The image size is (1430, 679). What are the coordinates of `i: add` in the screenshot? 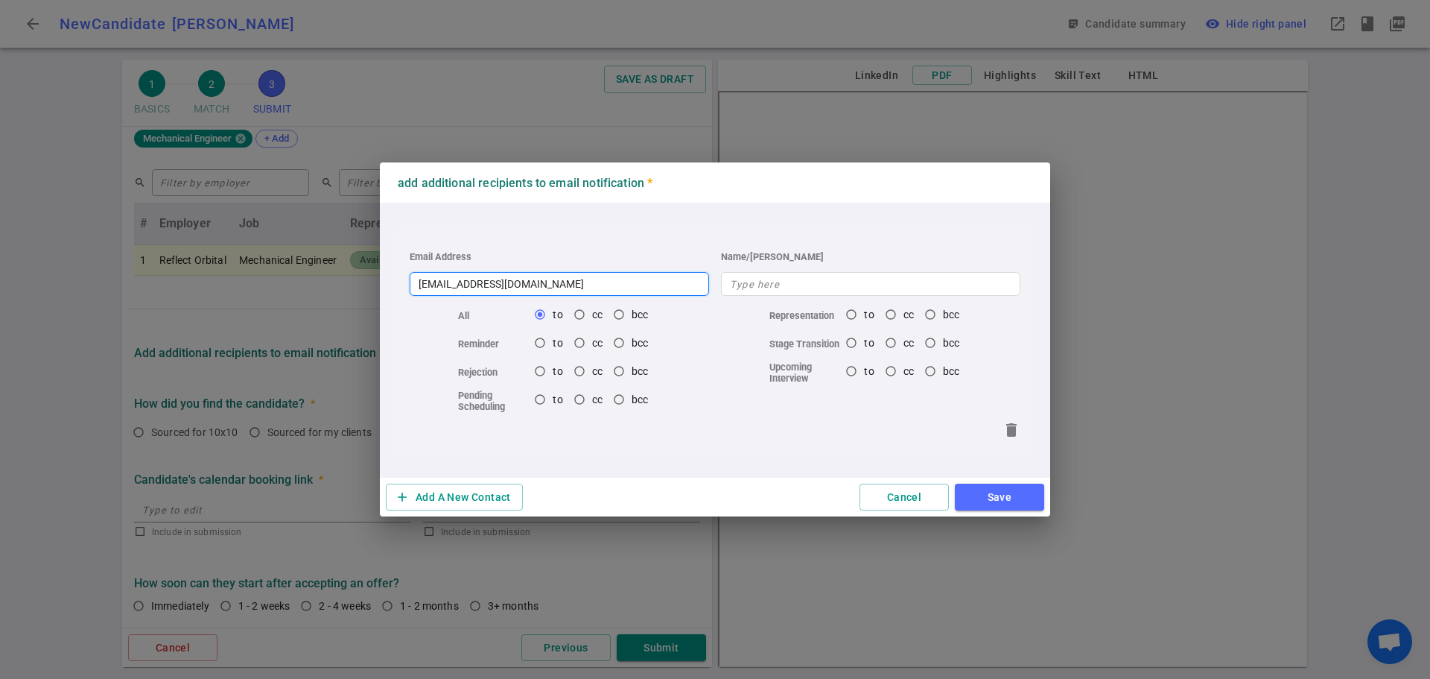 It's located at (402, 497).